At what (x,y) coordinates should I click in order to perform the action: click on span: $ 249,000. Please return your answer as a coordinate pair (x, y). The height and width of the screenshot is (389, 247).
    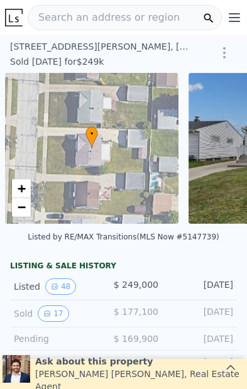
    Looking at the image, I should click on (136, 285).